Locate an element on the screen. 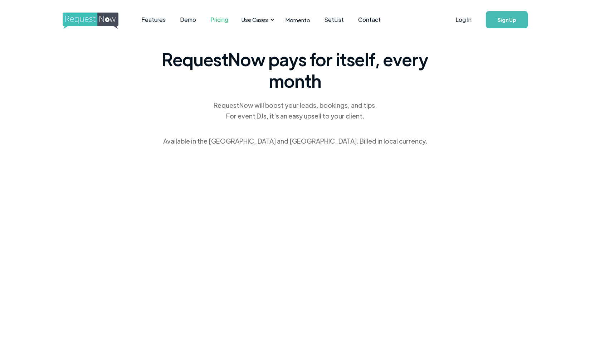 The image size is (590, 337). a: Log In is located at coordinates (464, 20).